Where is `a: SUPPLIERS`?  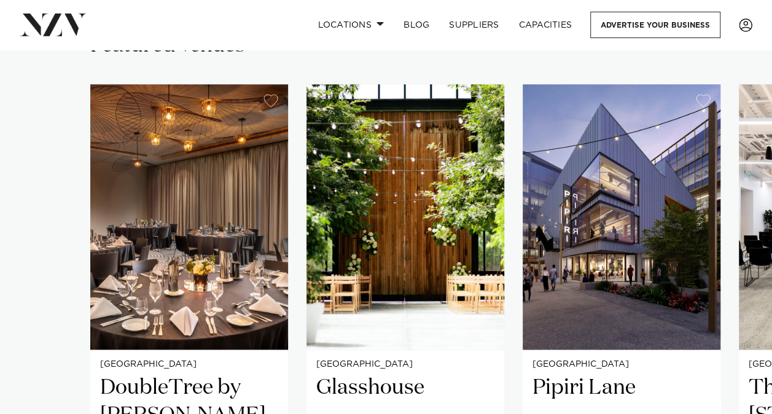 a: SUPPLIERS is located at coordinates (474, 25).